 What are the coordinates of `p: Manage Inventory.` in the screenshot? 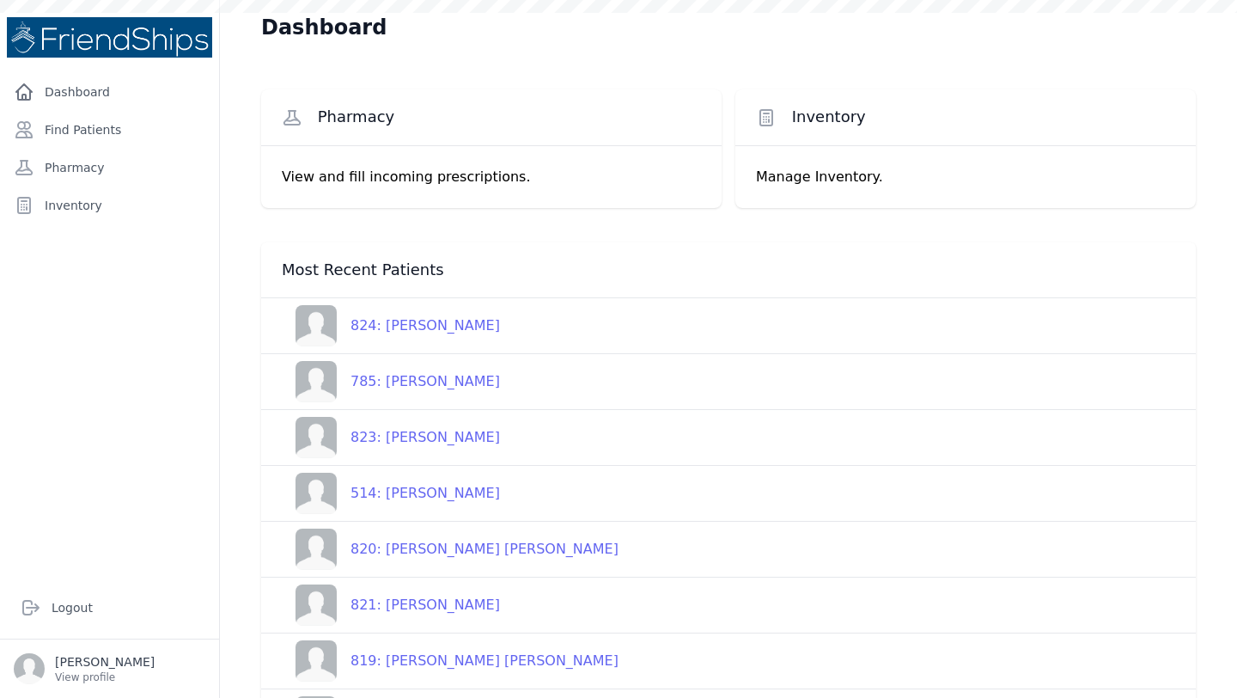 It's located at (966, 177).